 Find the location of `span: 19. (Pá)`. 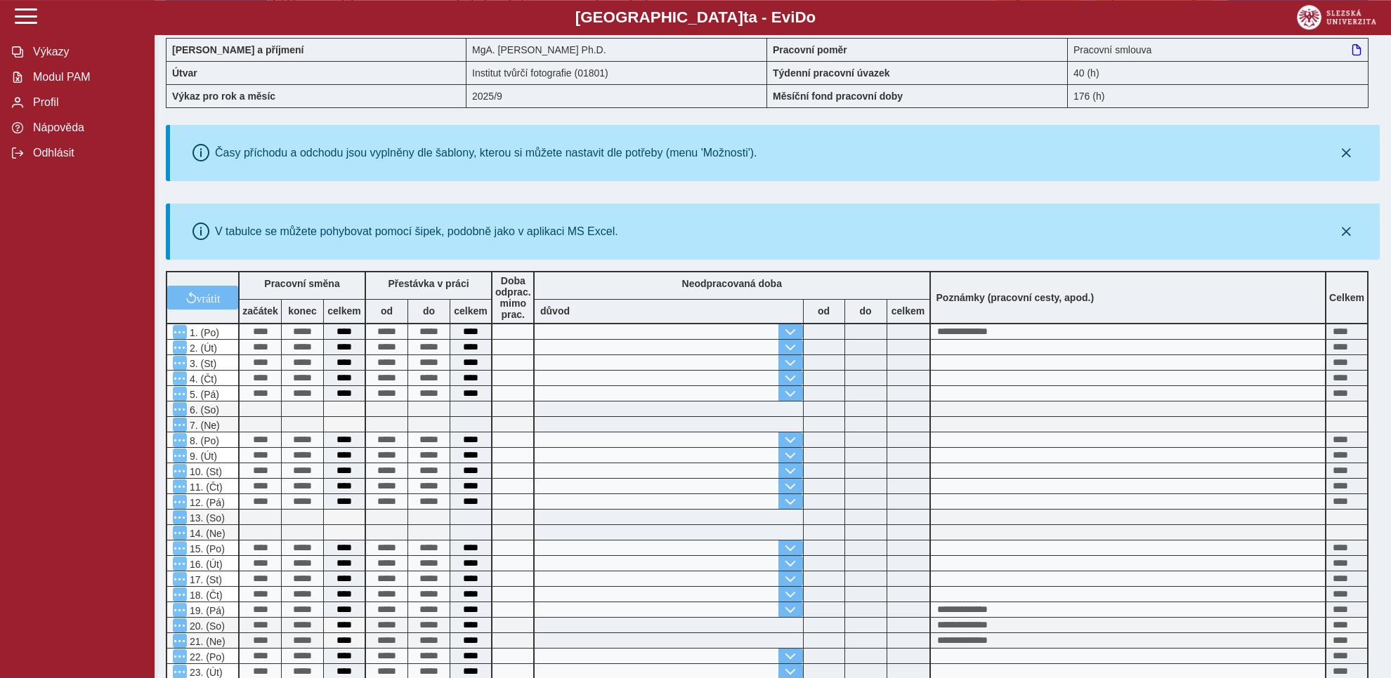

span: 19. (Pá) is located at coordinates (206, 611).